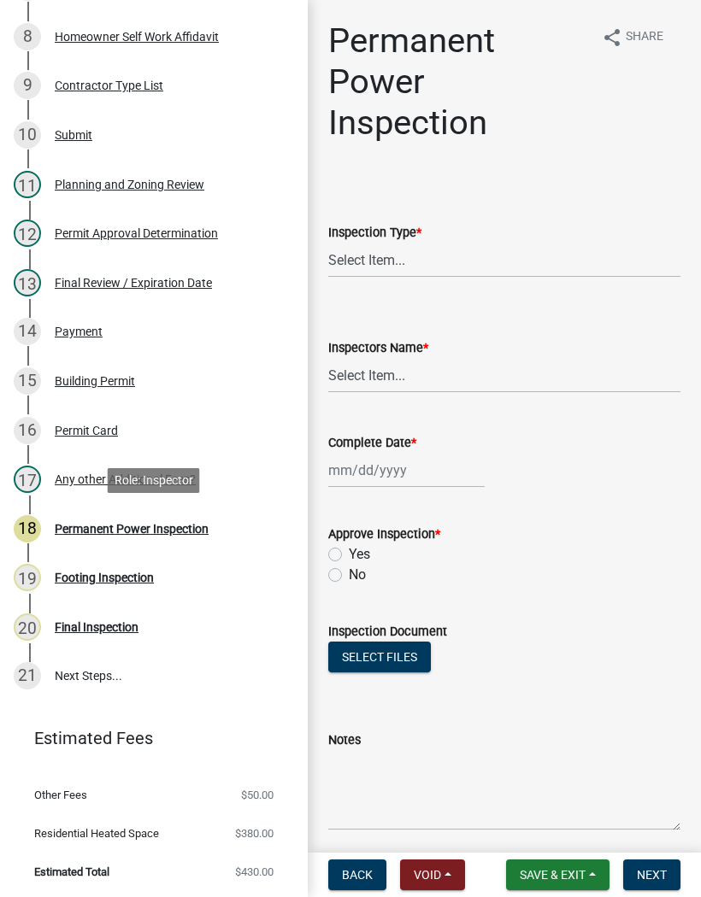 Image resolution: width=701 pixels, height=897 pixels. I want to click on span: Next, so click(651, 875).